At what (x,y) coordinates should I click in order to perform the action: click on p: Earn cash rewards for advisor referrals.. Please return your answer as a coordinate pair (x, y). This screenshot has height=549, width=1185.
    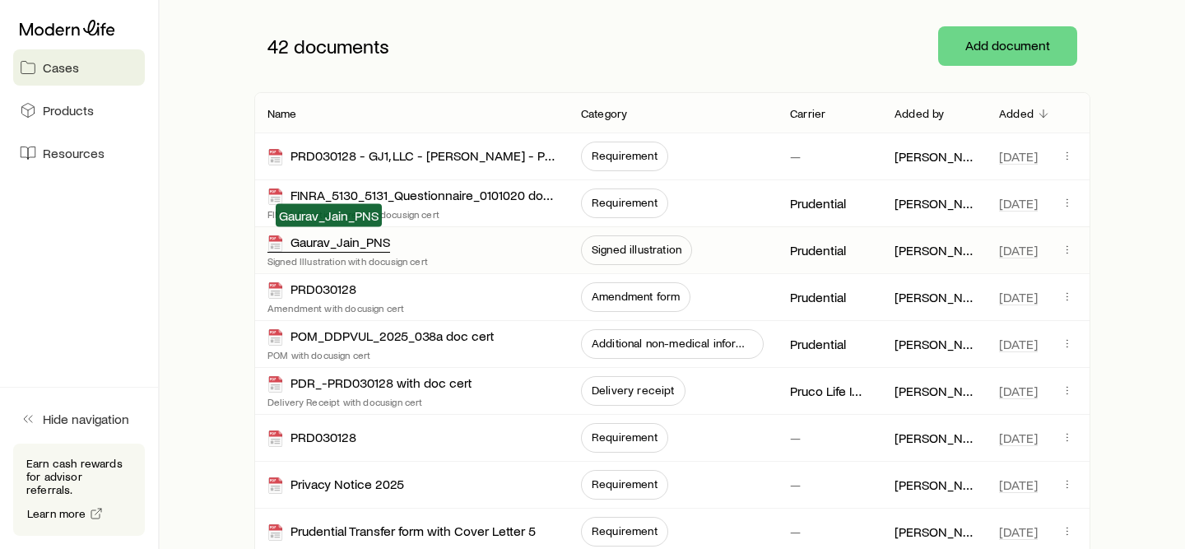
    Looking at the image, I should click on (79, 476).